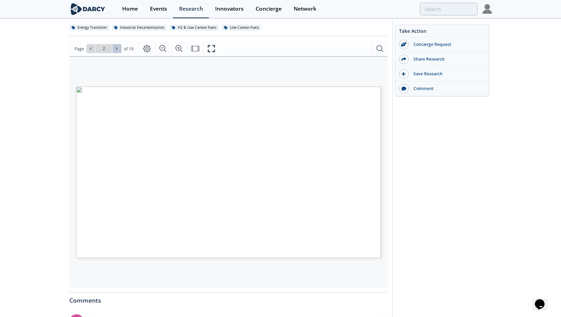  What do you see at coordinates (229, 9) in the screenshot?
I see `div: Innovators` at bounding box center [229, 9].